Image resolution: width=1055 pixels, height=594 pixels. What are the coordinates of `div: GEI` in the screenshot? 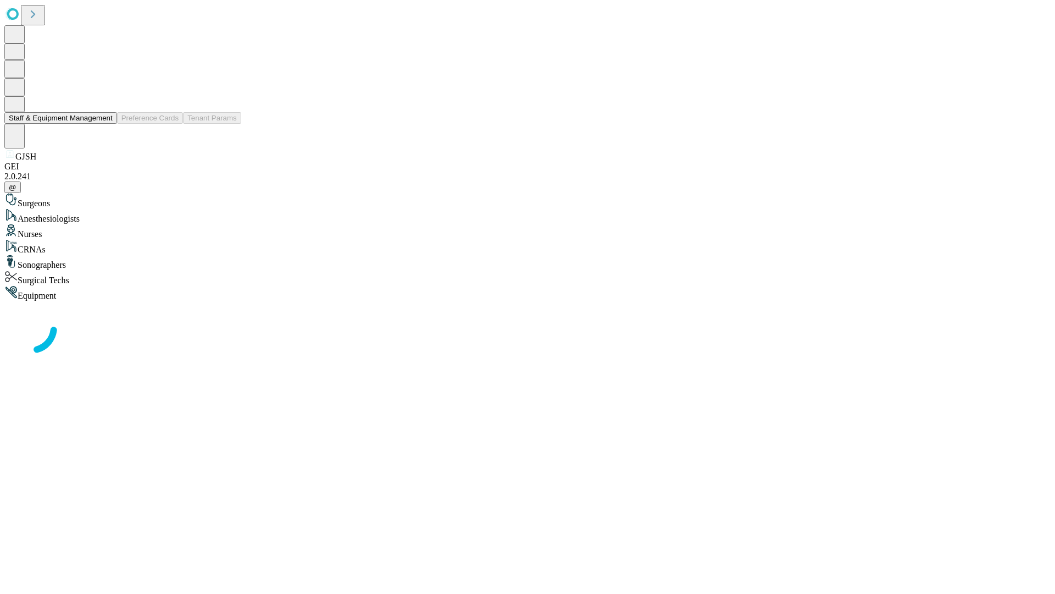 It's located at (528, 167).